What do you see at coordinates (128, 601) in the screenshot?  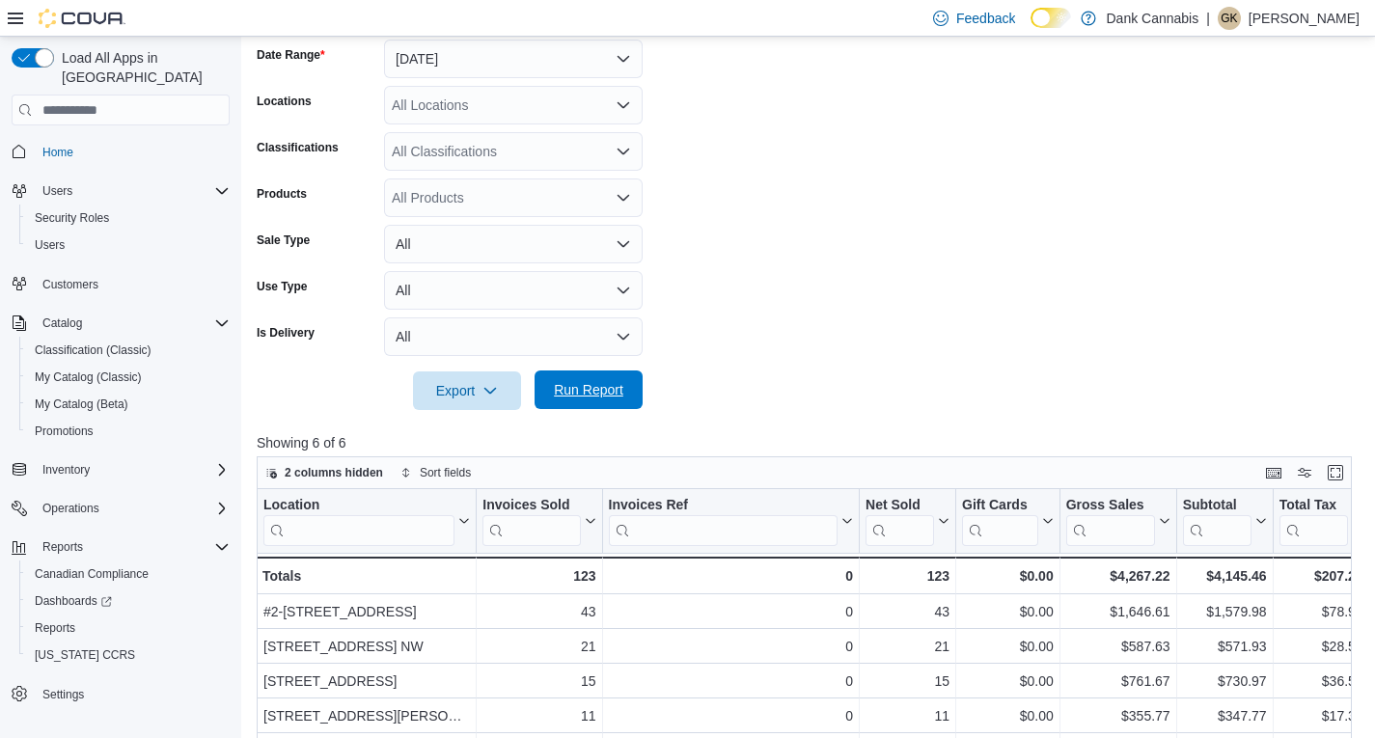 I see `span: Dashboards` at bounding box center [128, 601].